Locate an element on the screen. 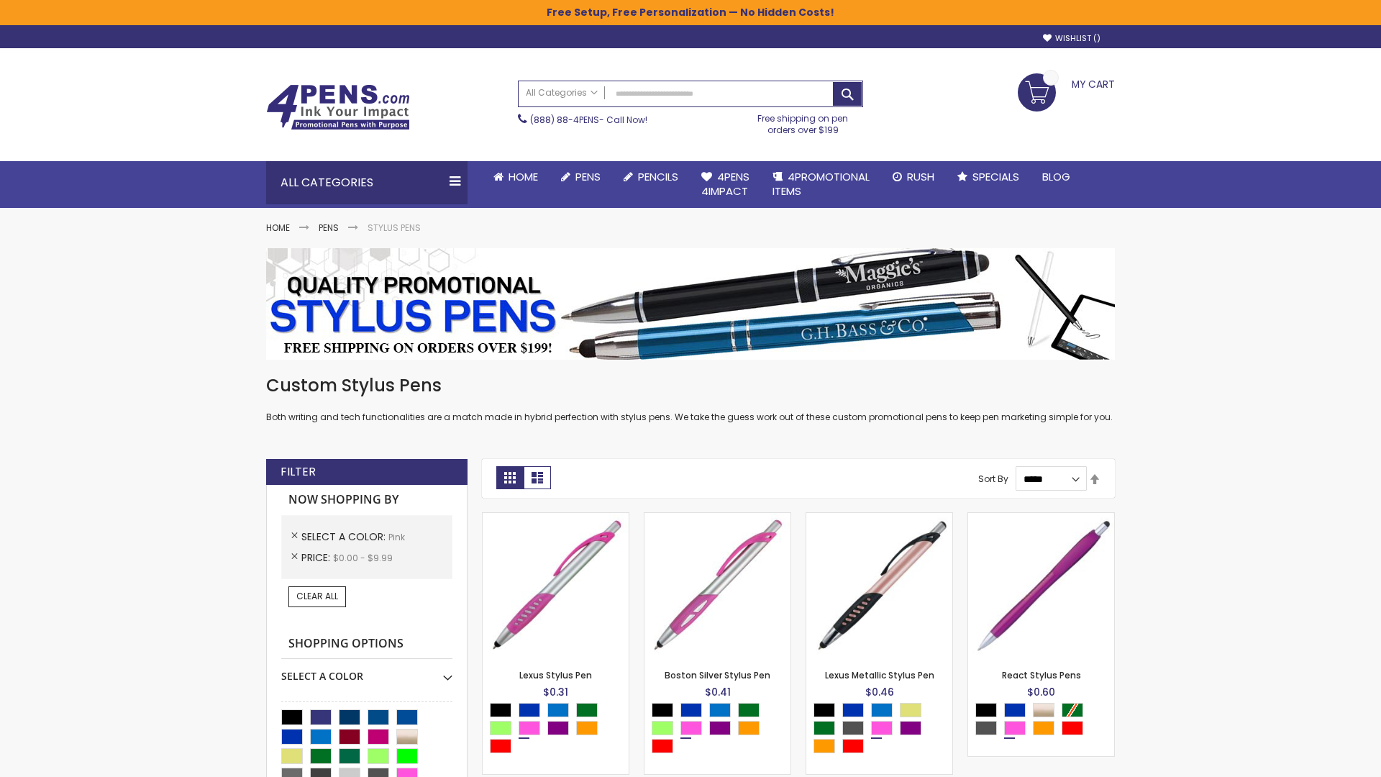  img: 4Pens Custom Pens and Promotional Products is located at coordinates (338, 107).